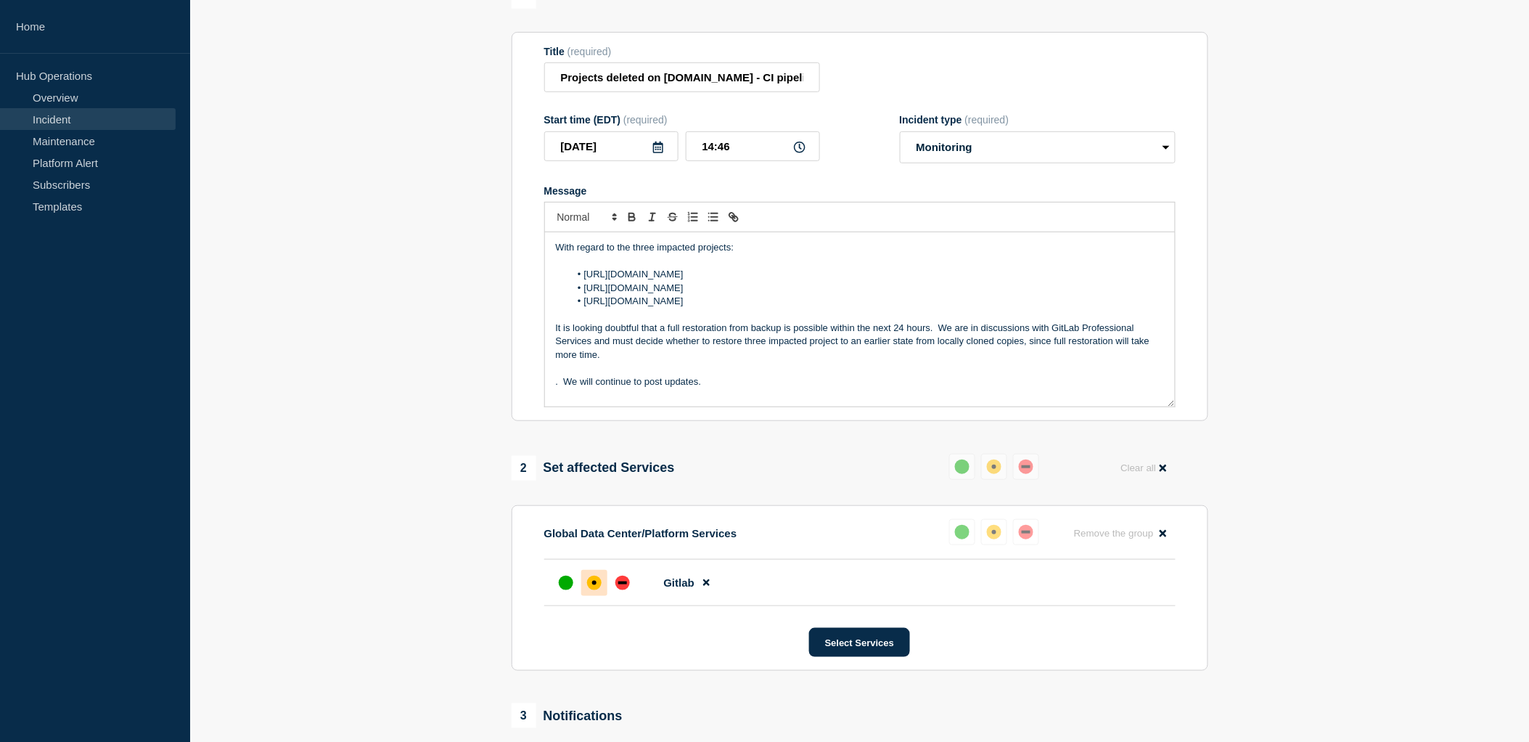  What do you see at coordinates (611, 146) in the screenshot?
I see `input: YYYY-MM-DD` at bounding box center [611, 146].